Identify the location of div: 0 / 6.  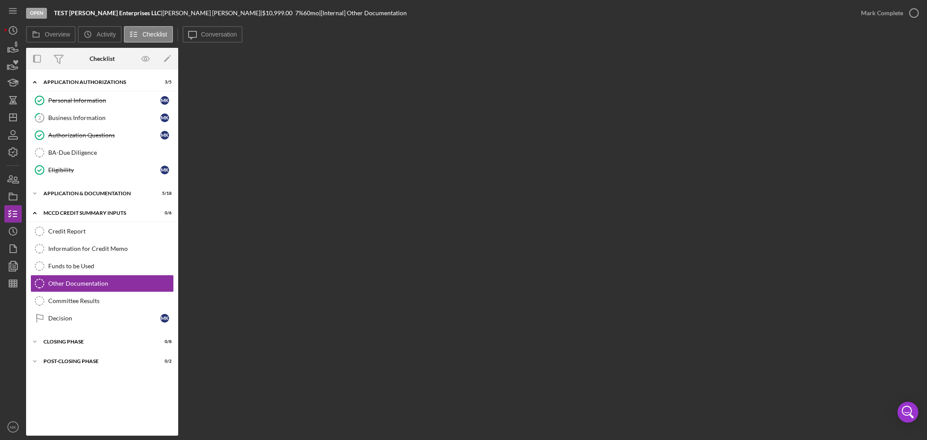
(164, 213).